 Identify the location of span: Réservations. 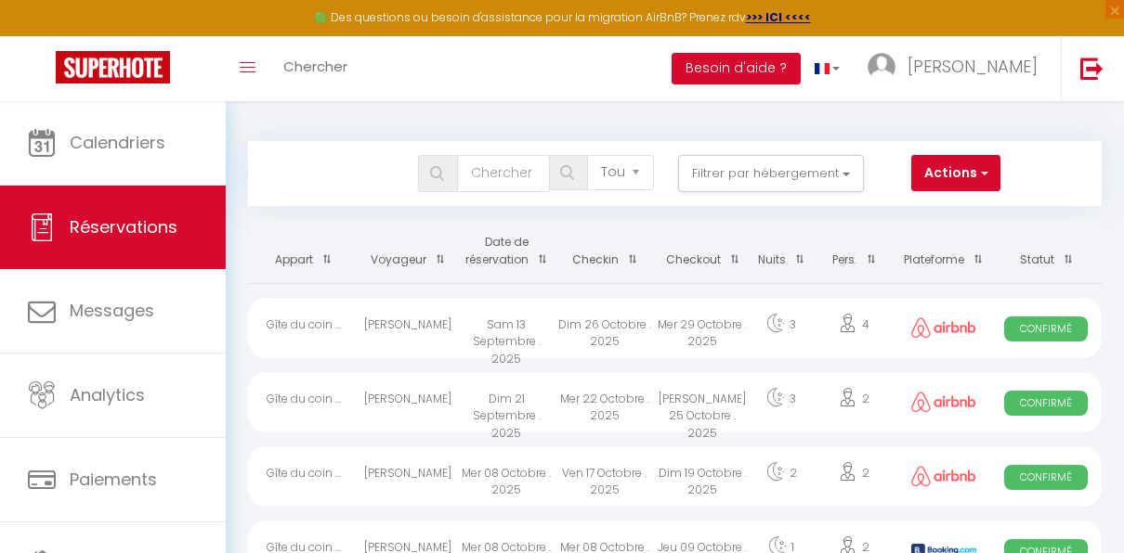
(124, 227).